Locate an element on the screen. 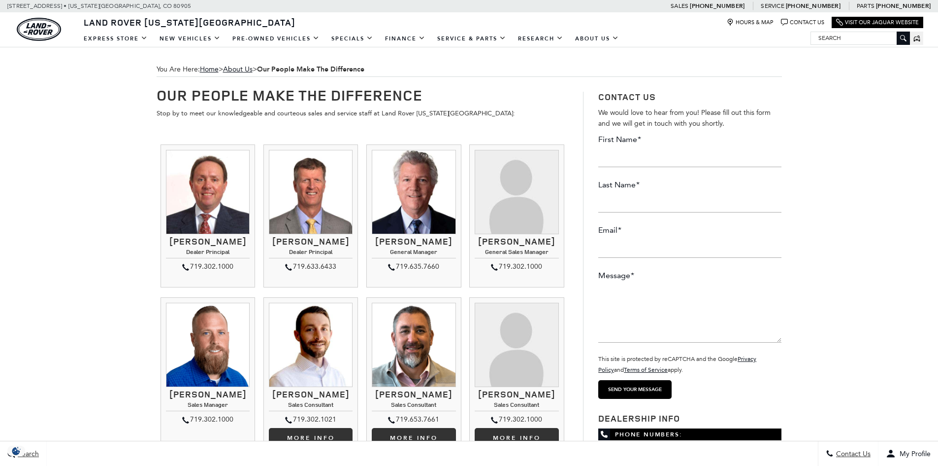  a: Specials is located at coordinates (352, 38).